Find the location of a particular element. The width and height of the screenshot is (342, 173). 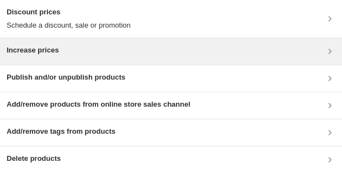

h3: Discount prices is located at coordinates (68, 12).